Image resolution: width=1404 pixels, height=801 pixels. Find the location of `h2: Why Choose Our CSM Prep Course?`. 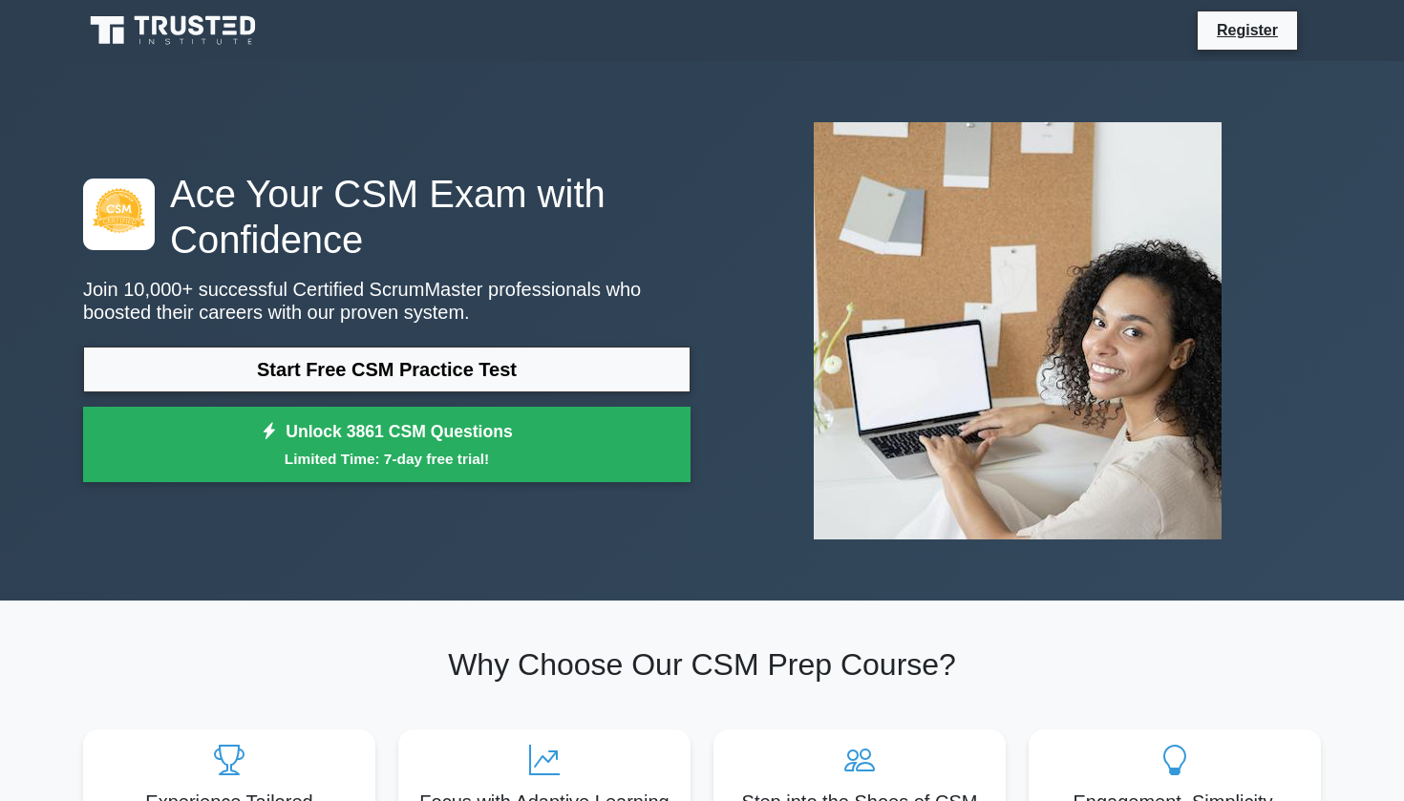

h2: Why Choose Our CSM Prep Course? is located at coordinates (702, 665).